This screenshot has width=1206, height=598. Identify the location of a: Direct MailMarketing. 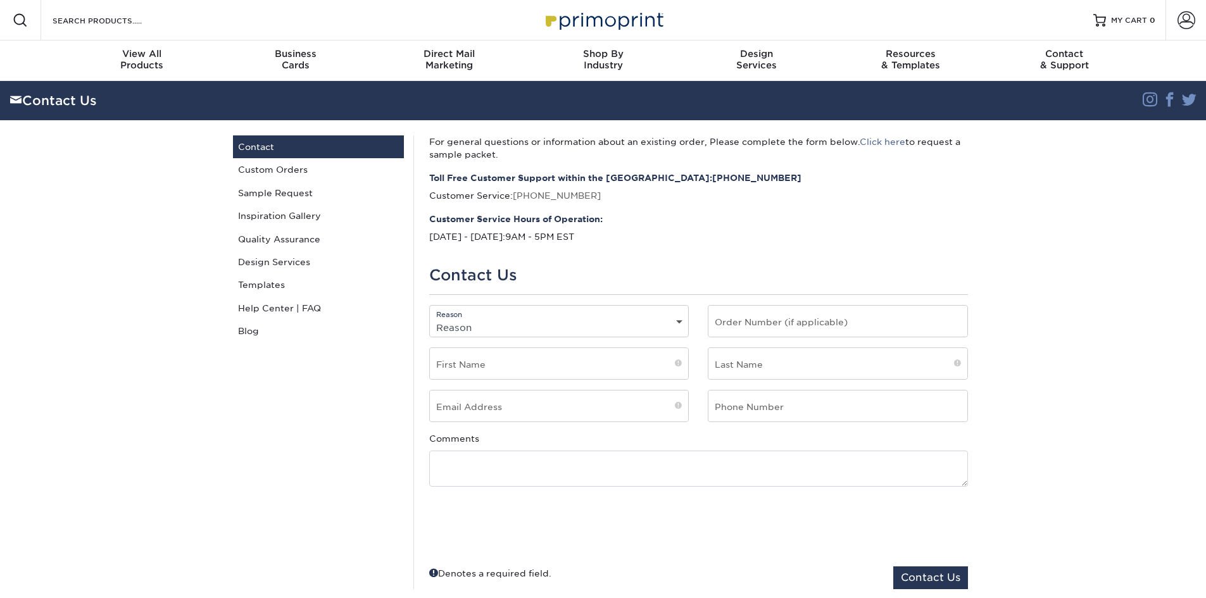
(449, 61).